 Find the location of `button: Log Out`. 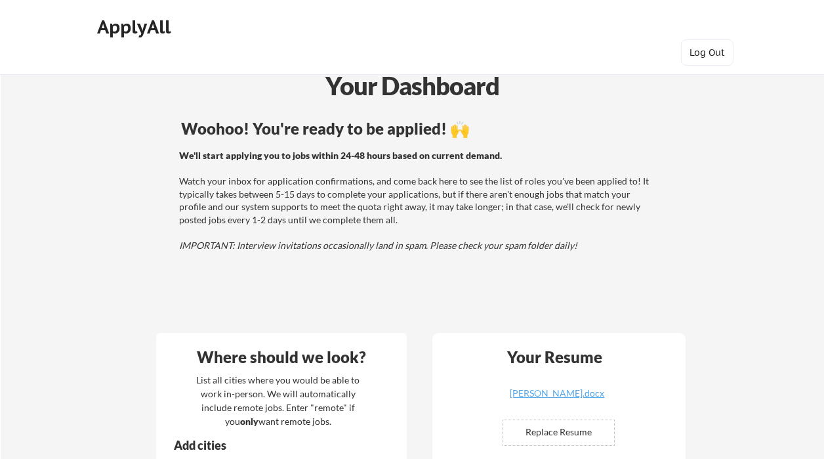

button: Log Out is located at coordinates (707, 52).